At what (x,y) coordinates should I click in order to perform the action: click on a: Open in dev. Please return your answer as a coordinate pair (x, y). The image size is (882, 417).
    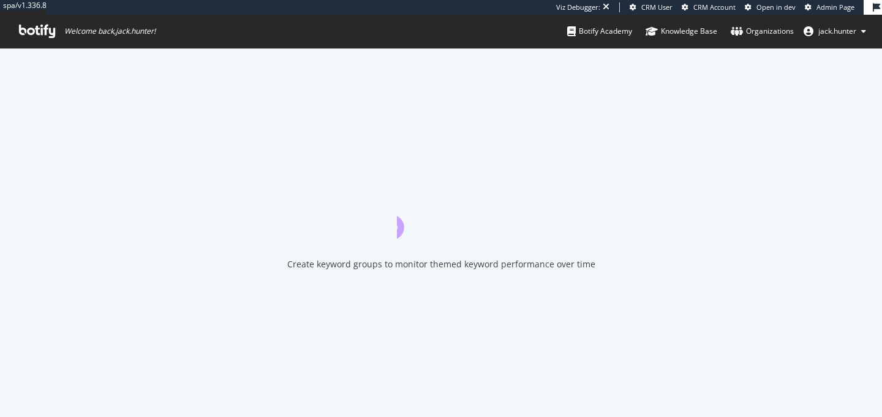
    Looking at the image, I should click on (770, 7).